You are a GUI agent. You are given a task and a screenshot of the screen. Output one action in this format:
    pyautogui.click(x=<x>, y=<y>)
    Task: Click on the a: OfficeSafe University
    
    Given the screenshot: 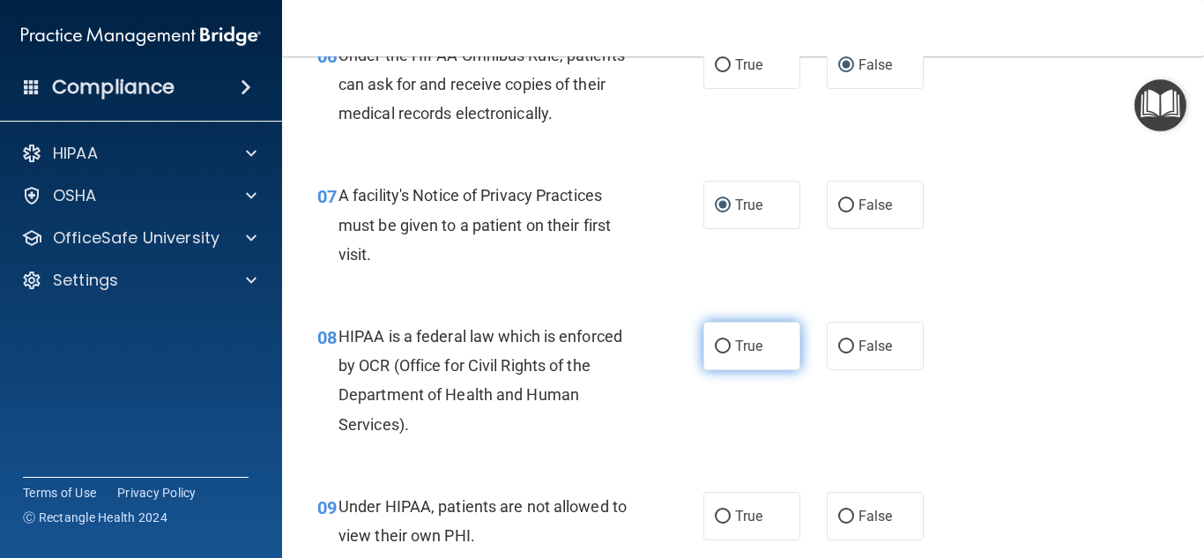 What is the action you would take?
    pyautogui.click(x=138, y=238)
    